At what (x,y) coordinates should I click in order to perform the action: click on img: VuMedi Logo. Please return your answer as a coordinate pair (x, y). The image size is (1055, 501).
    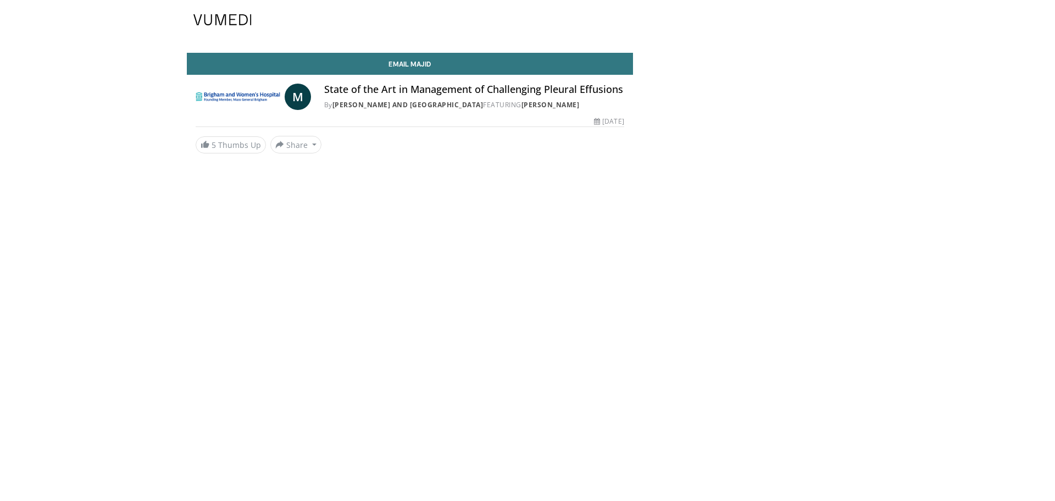
    Looking at the image, I should click on (223, 20).